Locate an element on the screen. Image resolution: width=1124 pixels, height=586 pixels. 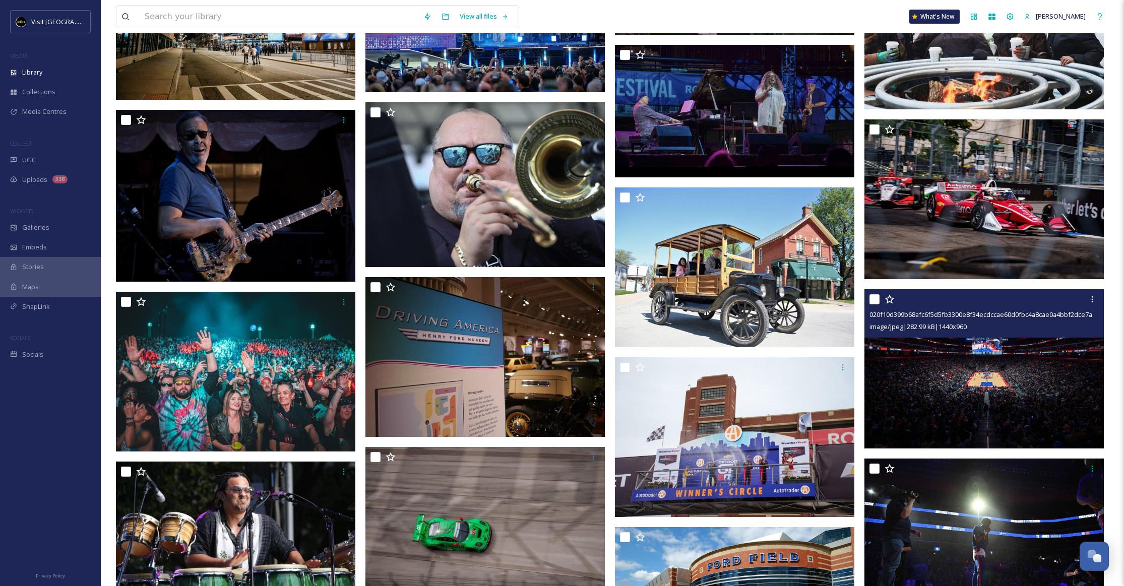
span: Socials is located at coordinates (33, 354).